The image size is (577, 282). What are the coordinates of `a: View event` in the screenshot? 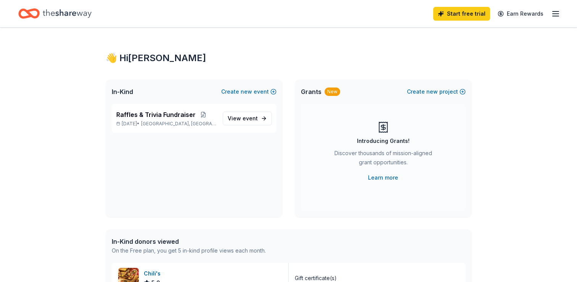 It's located at (247, 118).